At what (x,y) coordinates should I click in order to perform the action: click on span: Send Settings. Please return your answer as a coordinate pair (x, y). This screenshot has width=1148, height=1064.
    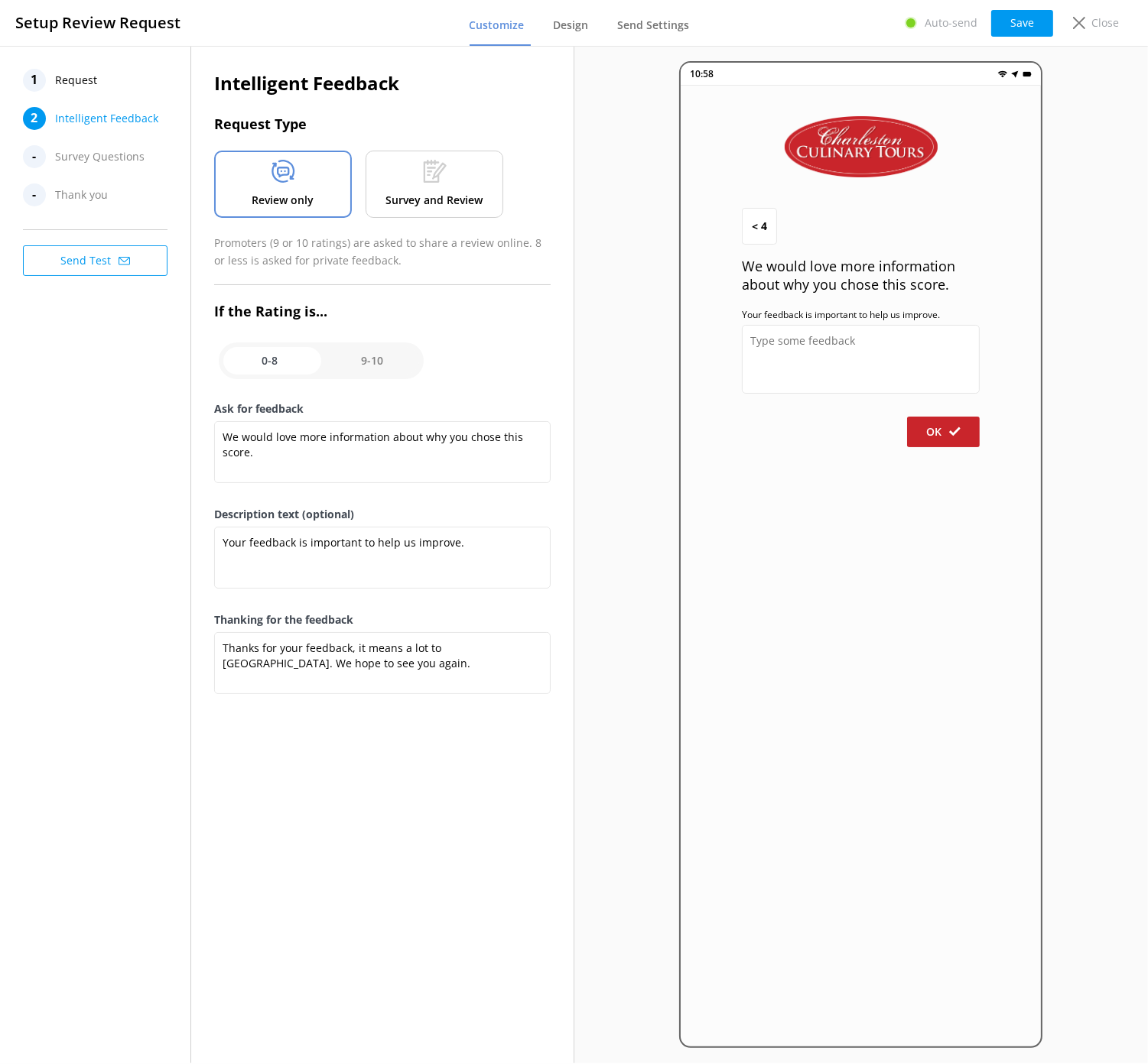
    Looking at the image, I should click on (654, 25).